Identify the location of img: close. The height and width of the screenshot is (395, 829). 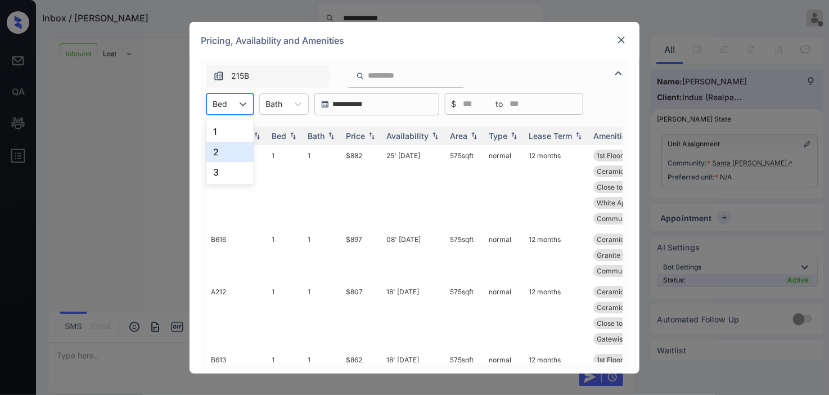
(622, 40).